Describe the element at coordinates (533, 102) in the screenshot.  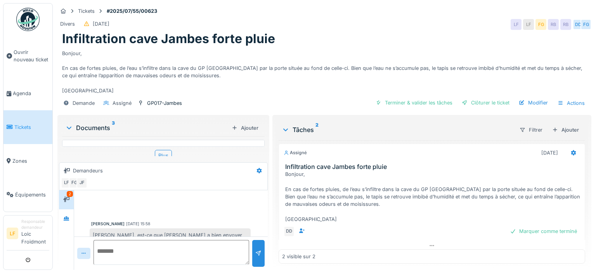
I see `div: Modifier` at that location.